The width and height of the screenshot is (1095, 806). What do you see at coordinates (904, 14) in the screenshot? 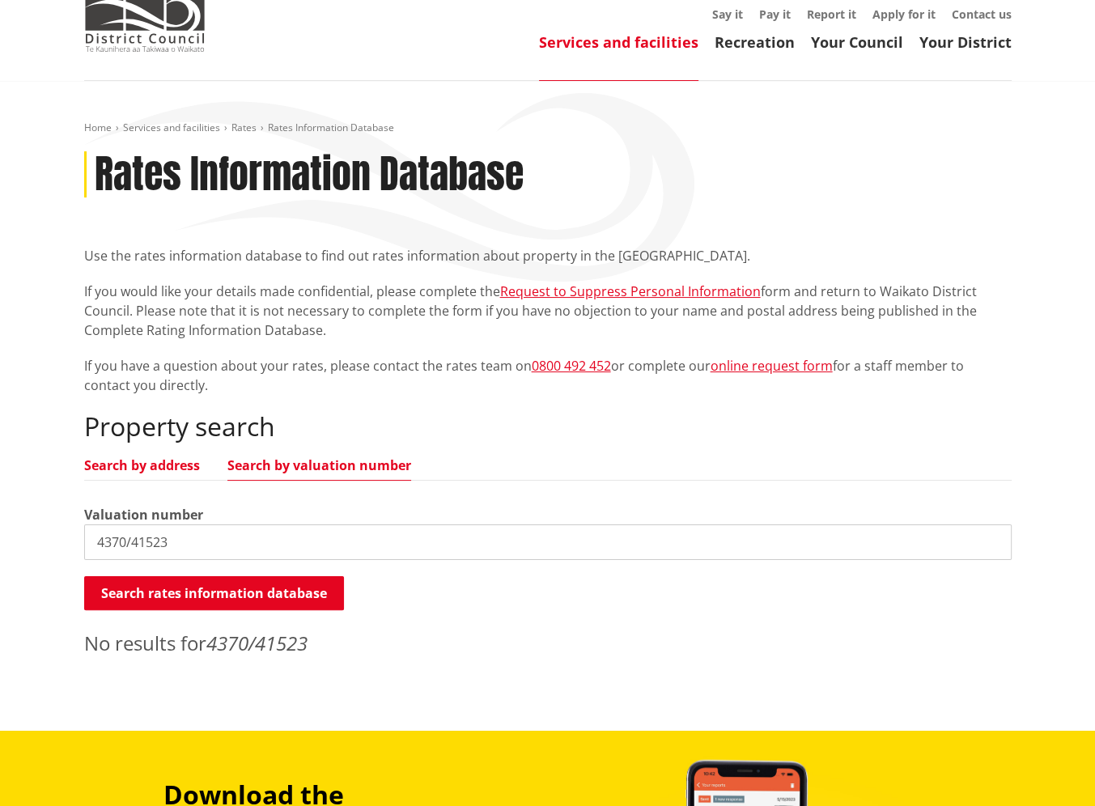
I see `a: Apply for it` at bounding box center [904, 14].